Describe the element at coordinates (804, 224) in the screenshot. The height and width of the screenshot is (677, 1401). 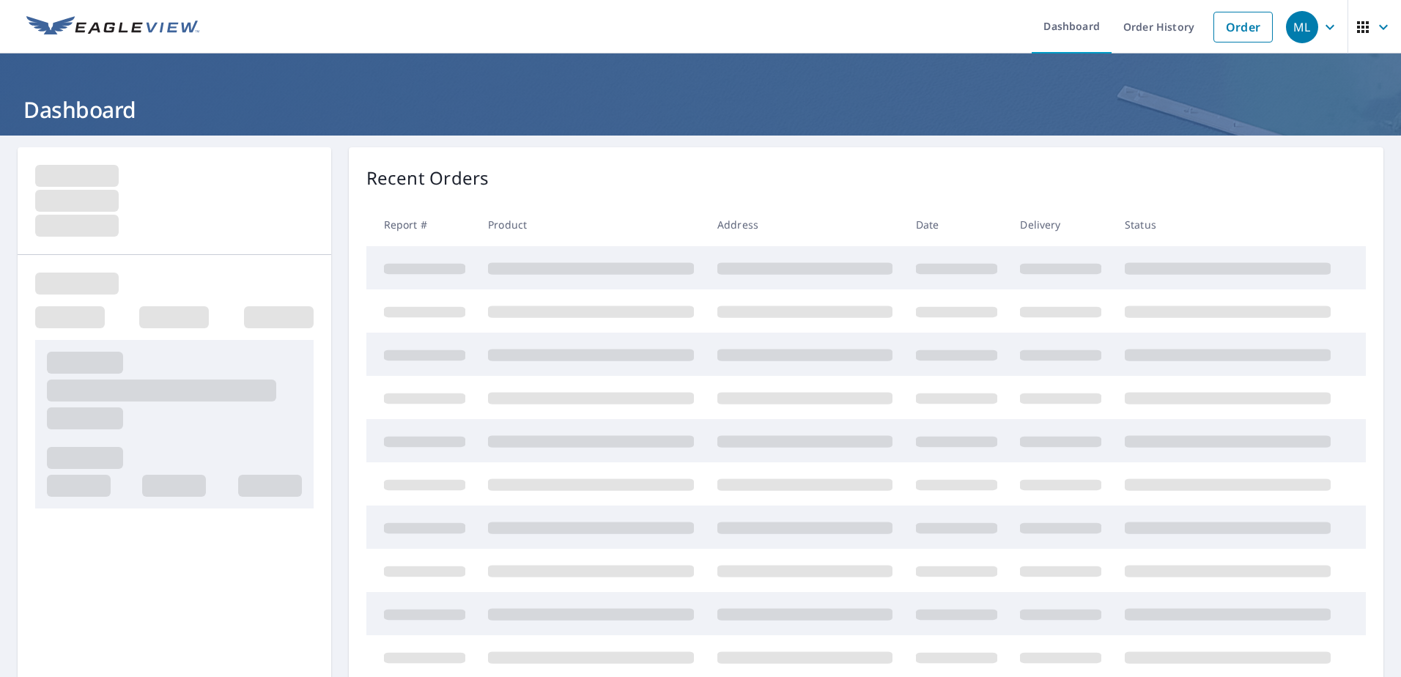
I see `th: Address` at that location.